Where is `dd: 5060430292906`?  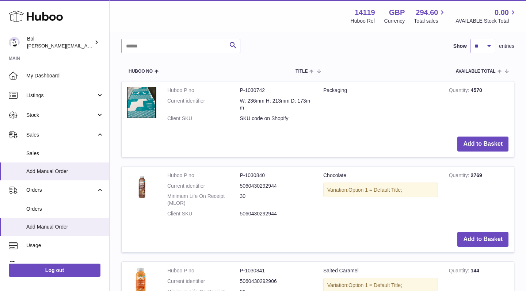 dd: 5060430292906 is located at coordinates (276, 281).